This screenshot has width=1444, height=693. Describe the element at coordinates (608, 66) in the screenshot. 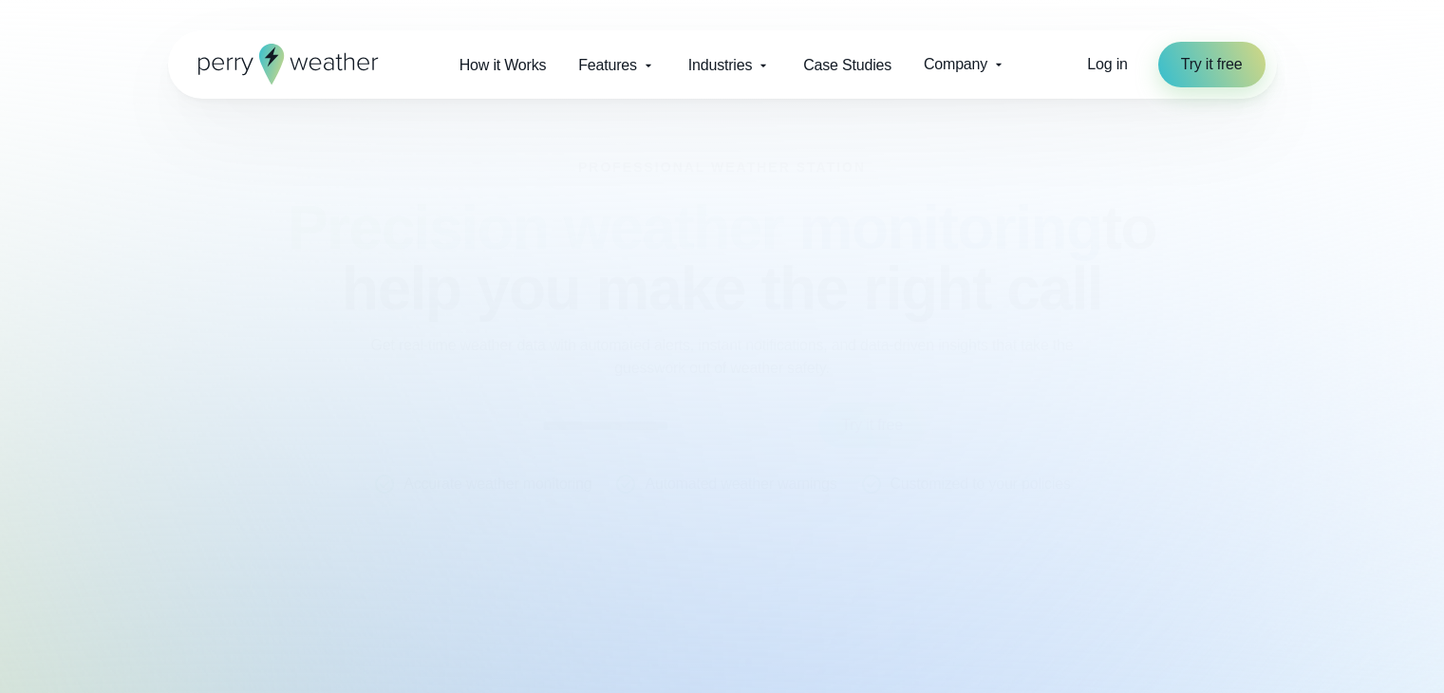

I see `span: Features` at that location.